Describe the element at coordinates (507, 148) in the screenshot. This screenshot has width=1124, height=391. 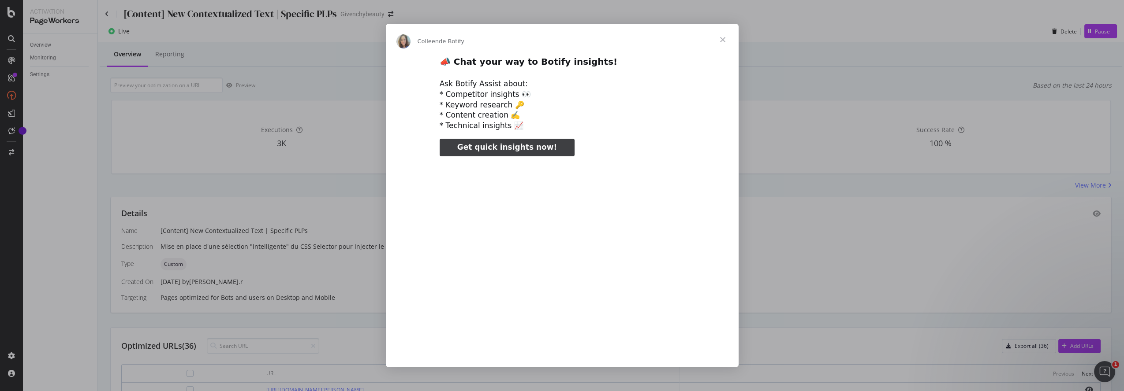
I see `a: Get quick insights now!` at that location.